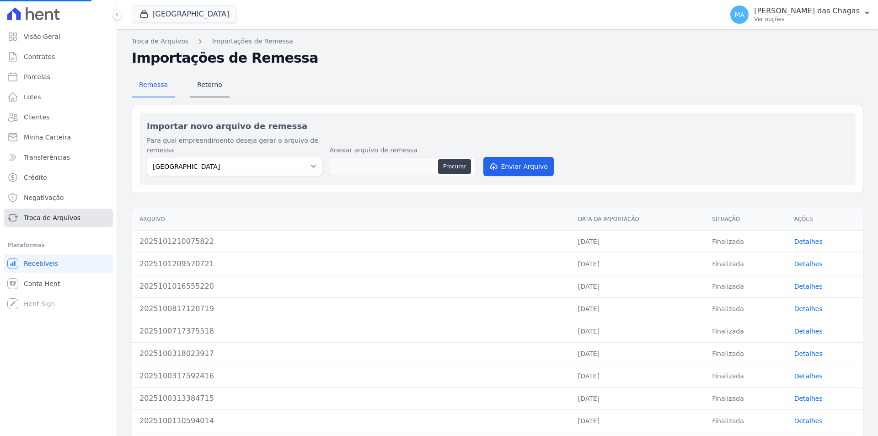  Describe the element at coordinates (209, 86) in the screenshot. I see `a: Retorno` at that location.